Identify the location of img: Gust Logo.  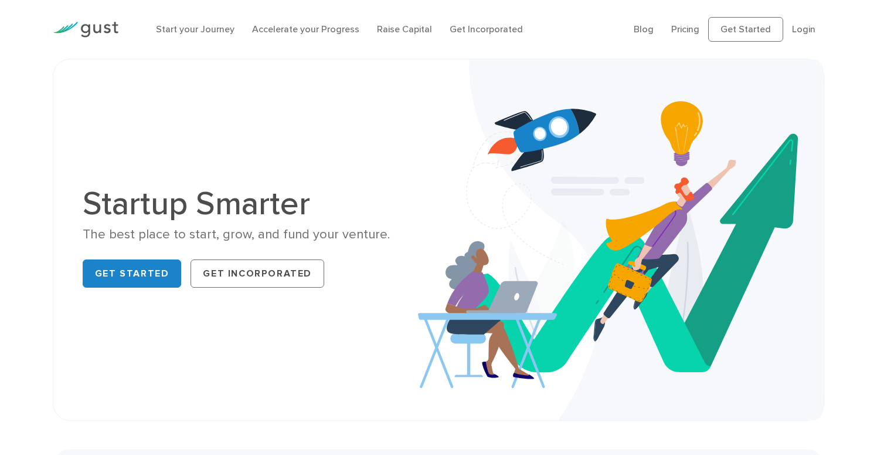
(86, 29).